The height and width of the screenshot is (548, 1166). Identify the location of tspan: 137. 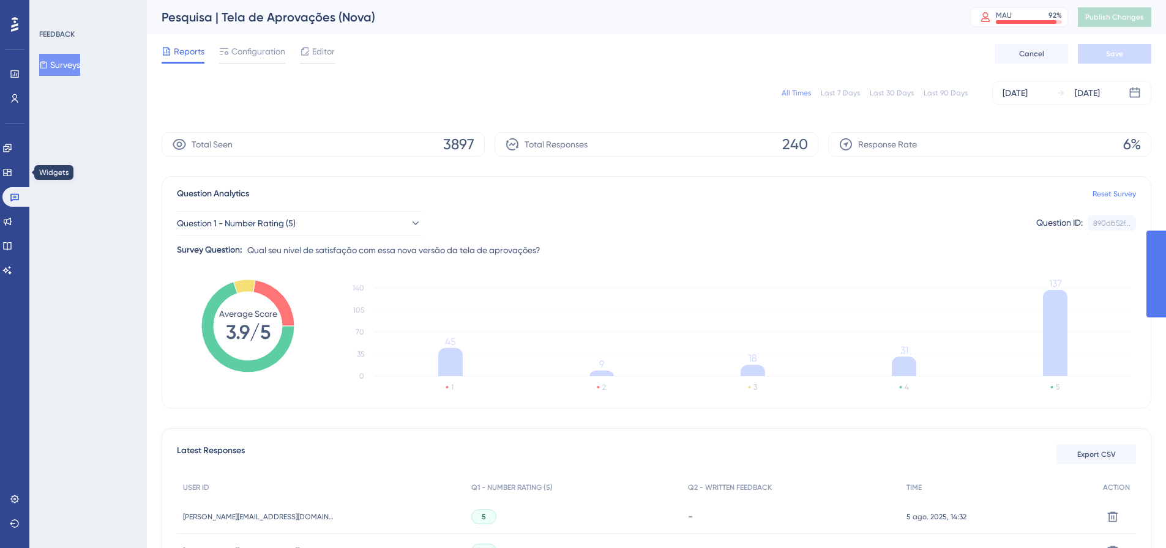
(1055, 283).